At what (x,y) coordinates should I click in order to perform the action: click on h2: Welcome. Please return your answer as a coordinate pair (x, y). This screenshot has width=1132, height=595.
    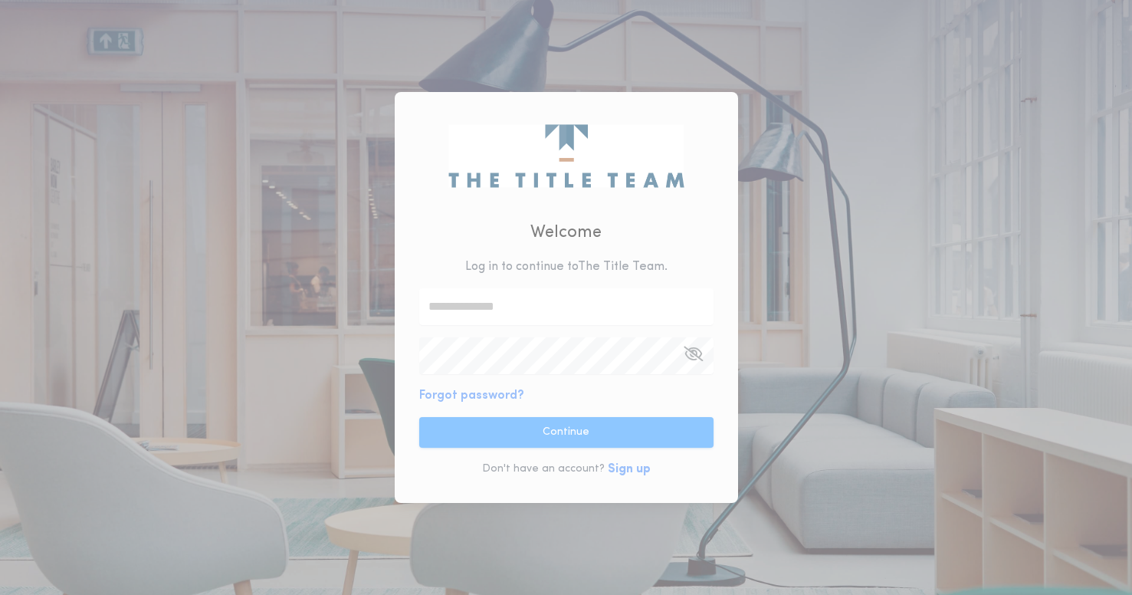
    Looking at the image, I should click on (566, 232).